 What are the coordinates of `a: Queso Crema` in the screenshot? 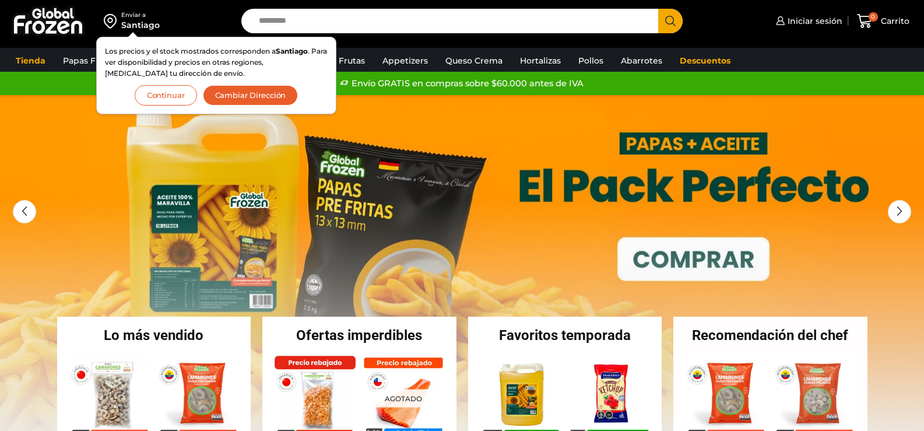 It's located at (474, 61).